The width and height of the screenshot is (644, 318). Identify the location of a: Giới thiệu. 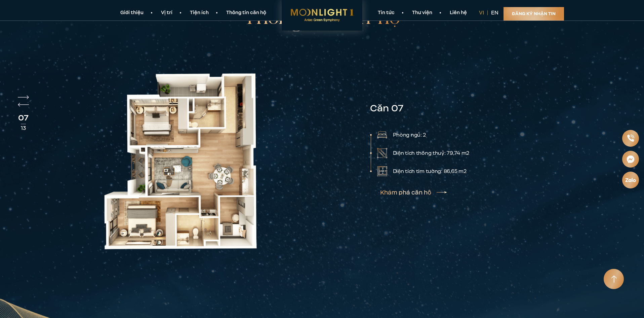
(132, 13).